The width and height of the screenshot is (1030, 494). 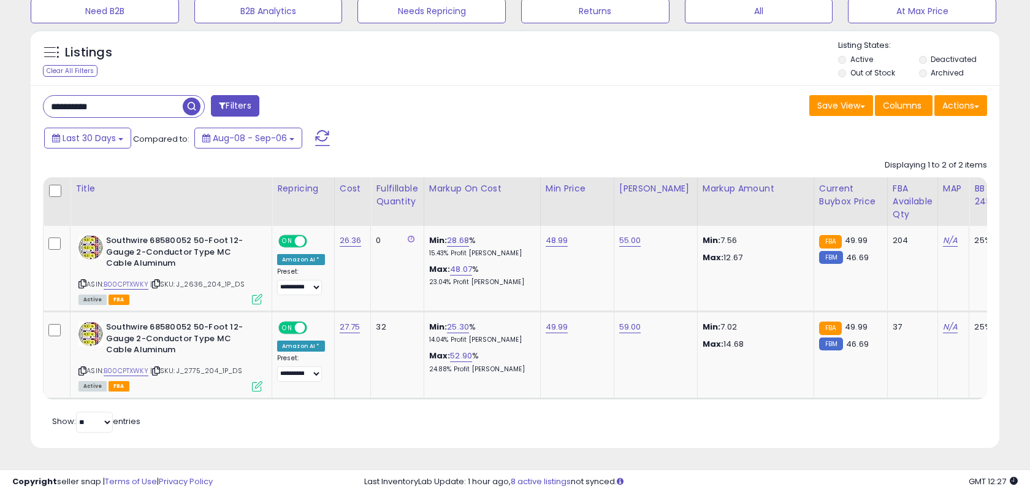 What do you see at coordinates (856, 326) in the screenshot?
I see `span: 49.99` at bounding box center [856, 326].